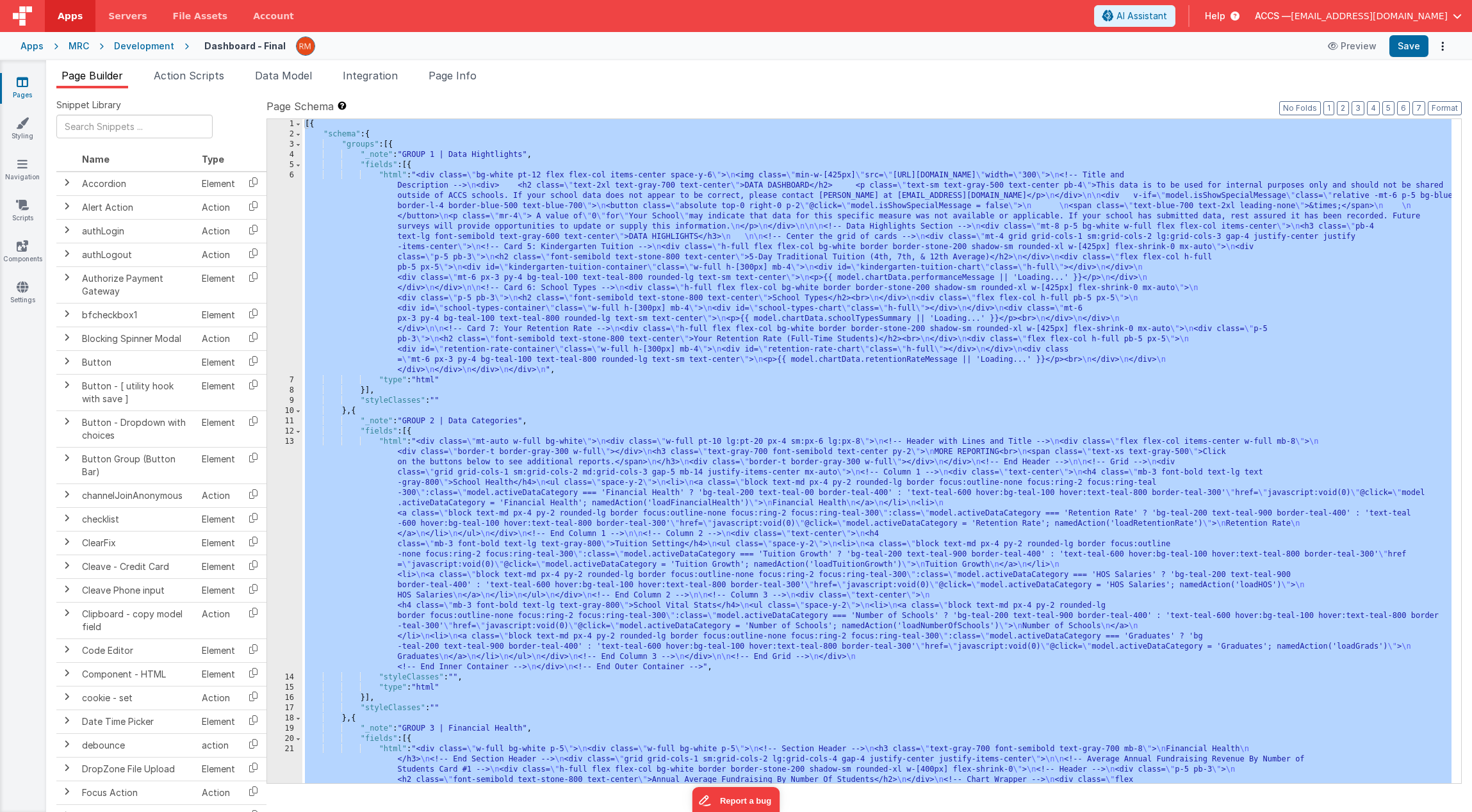 The height and width of the screenshot is (812, 1472). Describe the element at coordinates (306, 46) in the screenshot. I see `img: 1e10b08f9103151d1000344c2f9be56b` at that location.